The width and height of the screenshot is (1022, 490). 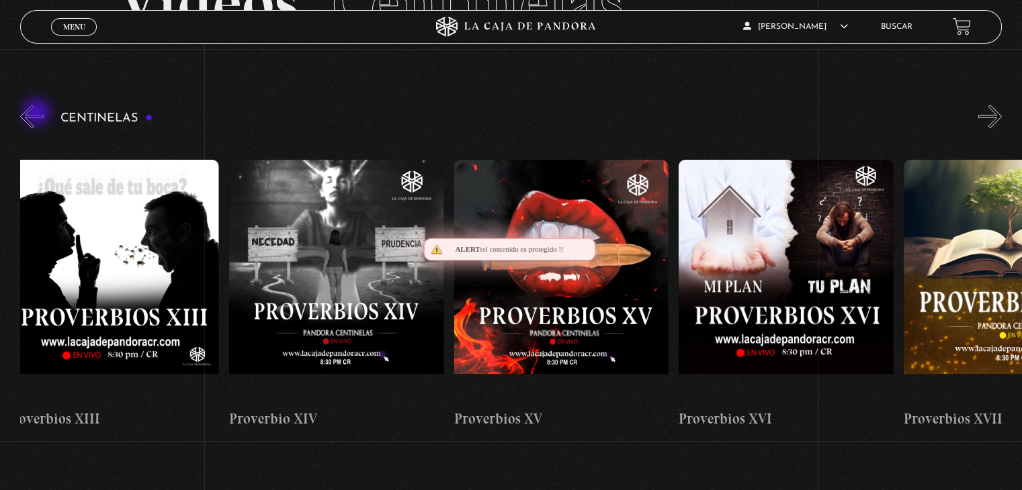 I want to click on h4: Proverbios XV, so click(x=561, y=419).